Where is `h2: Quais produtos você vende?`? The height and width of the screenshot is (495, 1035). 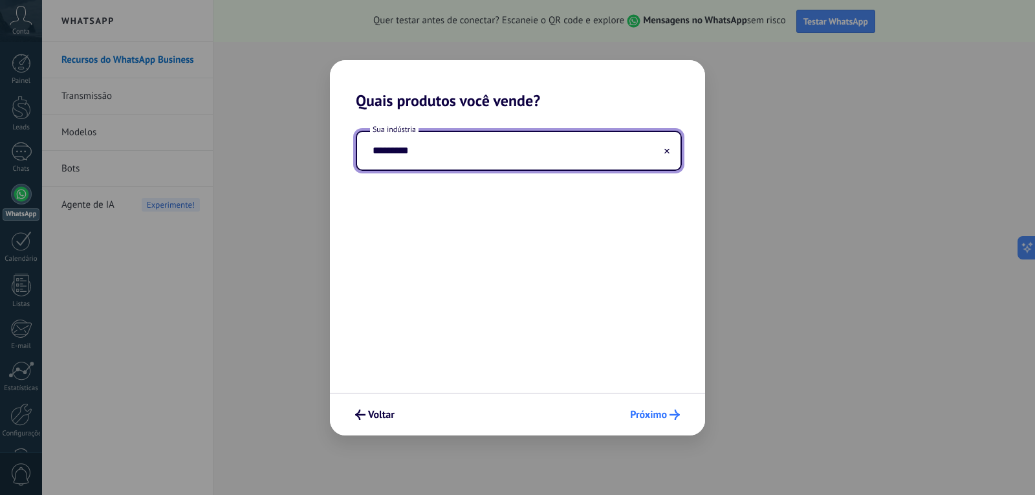
h2: Quais produtos você vende? is located at coordinates (518, 85).